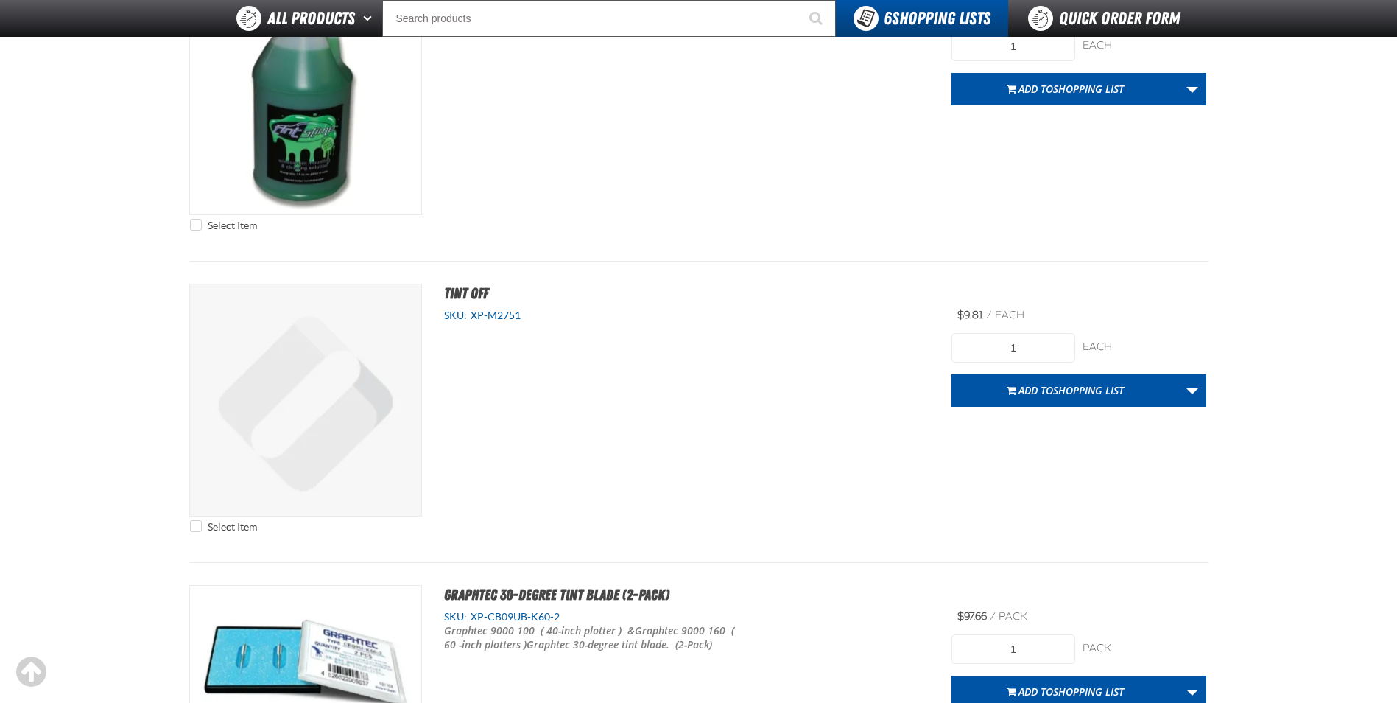 This screenshot has width=1397, height=703. I want to click on span: Graphtec 30-degree tint blade (2-Pack), so click(557, 594).